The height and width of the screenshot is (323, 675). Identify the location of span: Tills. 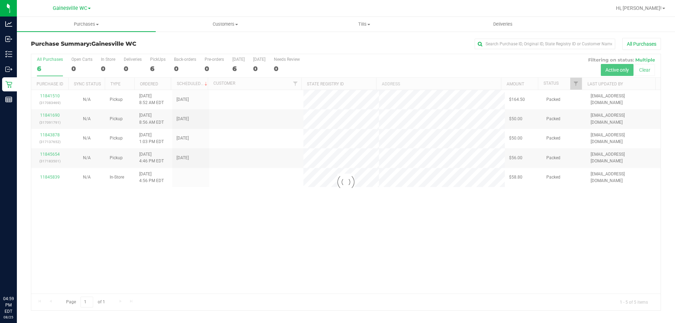
(364, 24).